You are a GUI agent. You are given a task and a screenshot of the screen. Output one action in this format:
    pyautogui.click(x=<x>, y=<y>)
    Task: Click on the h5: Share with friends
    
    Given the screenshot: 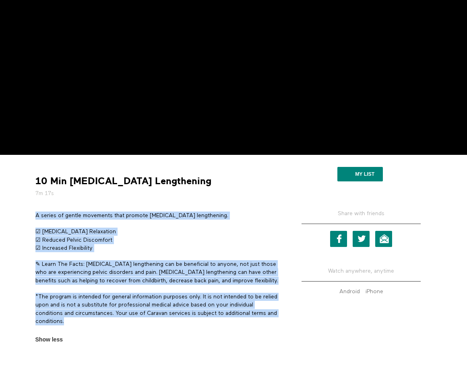 What is the action you would take?
    pyautogui.click(x=361, y=217)
    